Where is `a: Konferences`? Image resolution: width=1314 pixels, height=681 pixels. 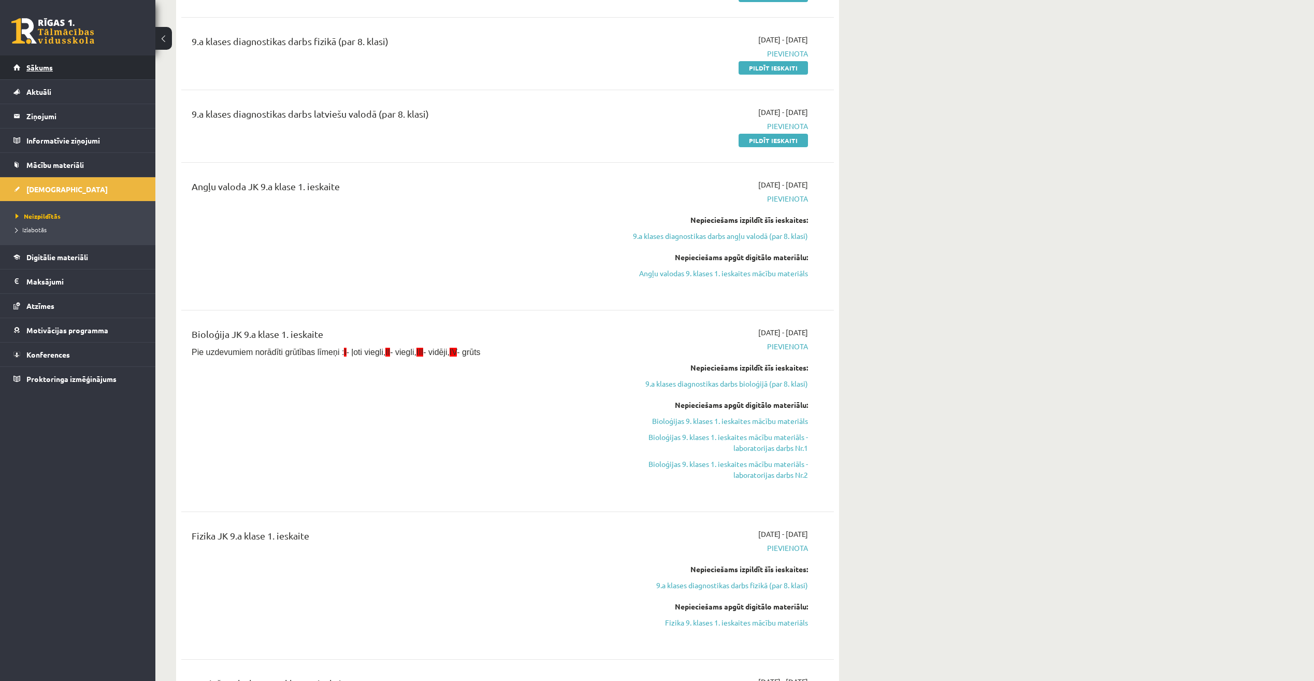
a: Konferences is located at coordinates (78, 354).